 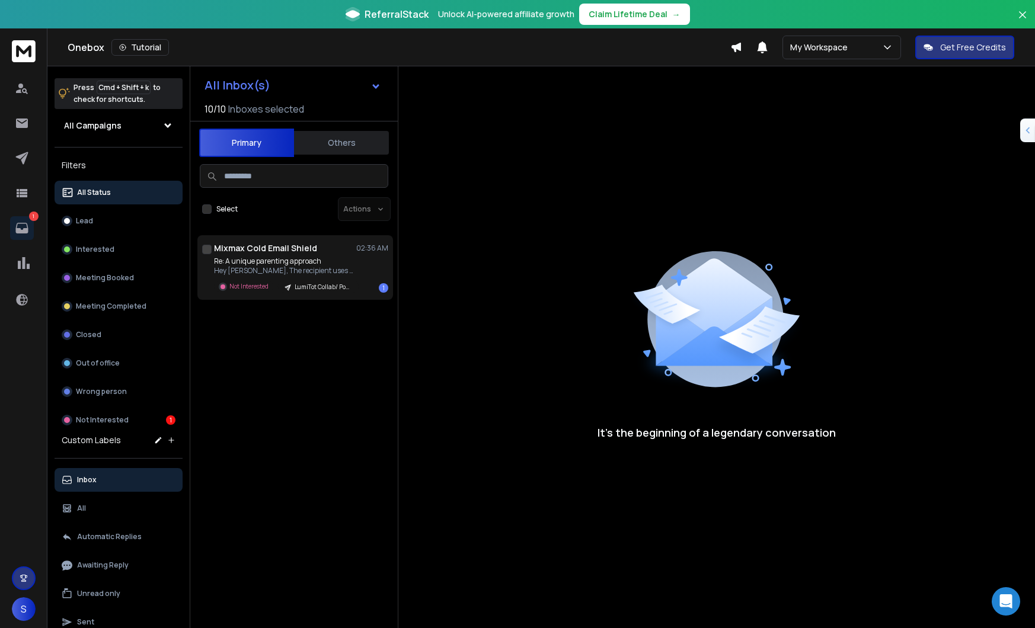 I want to click on p: Unread only, so click(x=98, y=594).